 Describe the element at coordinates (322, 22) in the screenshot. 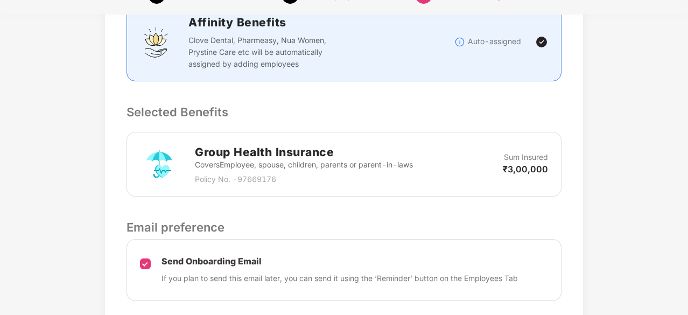

I see `h2: Affinity Benefits` at that location.